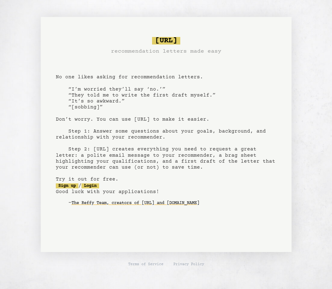 The image size is (332, 289). Describe the element at coordinates (166, 126) in the screenshot. I see `pre: No one likes asking for recommendation letters. “I’m worried they’ll say ‘no.’” “They told me to ...` at that location.